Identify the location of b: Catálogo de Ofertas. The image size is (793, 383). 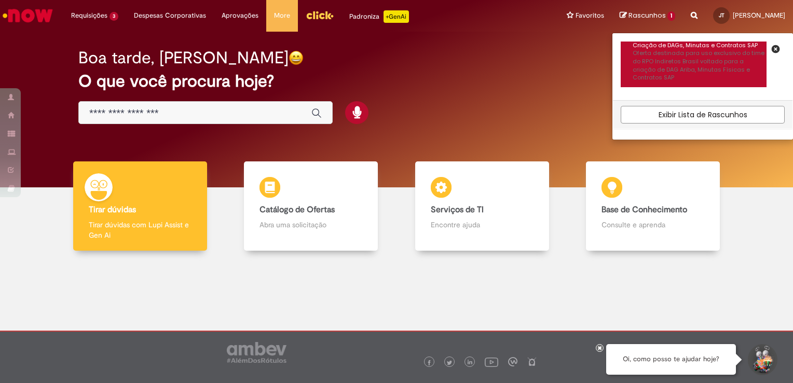
(297, 210).